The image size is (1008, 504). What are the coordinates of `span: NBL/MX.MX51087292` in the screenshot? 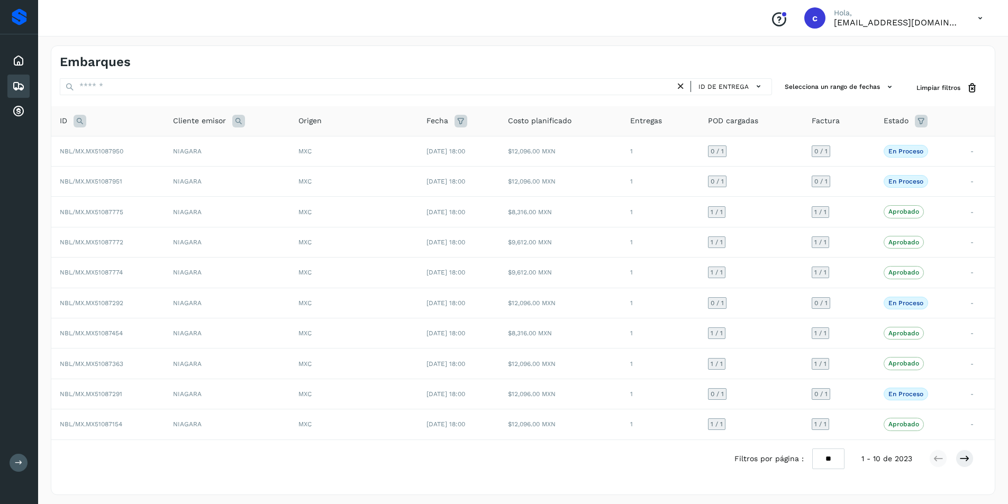 It's located at (92, 303).